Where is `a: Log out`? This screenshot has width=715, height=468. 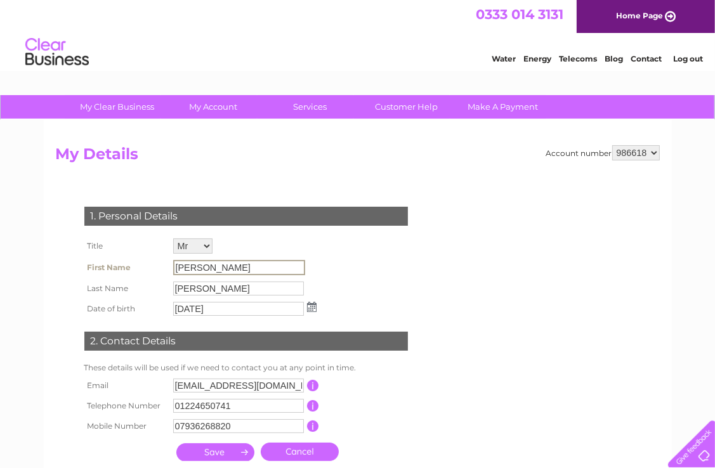
a: Log out is located at coordinates (688, 58).